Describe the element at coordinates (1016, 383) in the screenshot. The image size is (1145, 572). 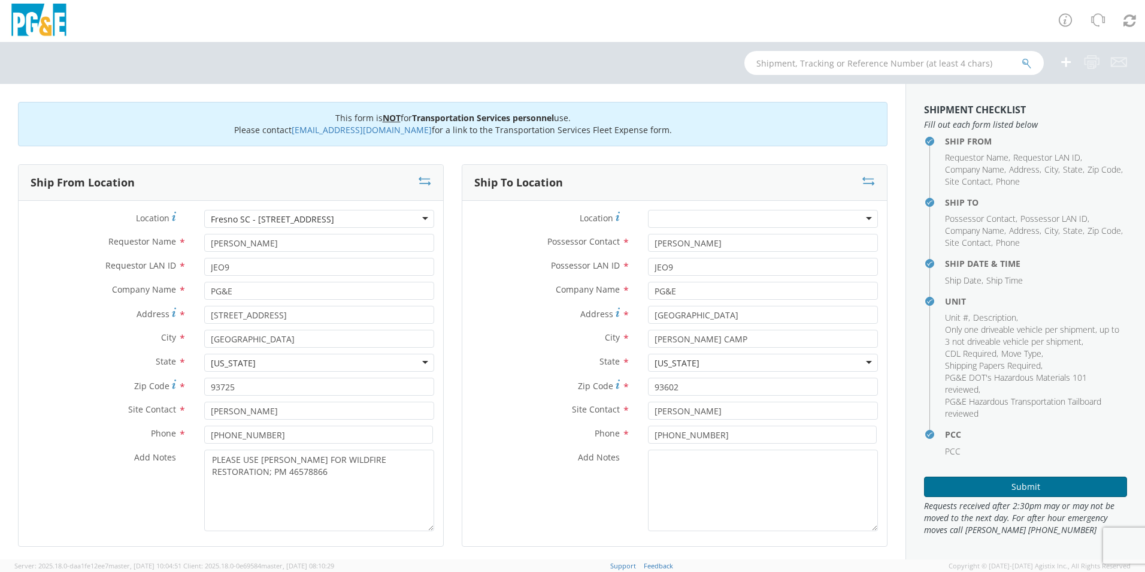
I see `span: PG&E DOT's Hazardous Materials 101 reviewed` at that location.